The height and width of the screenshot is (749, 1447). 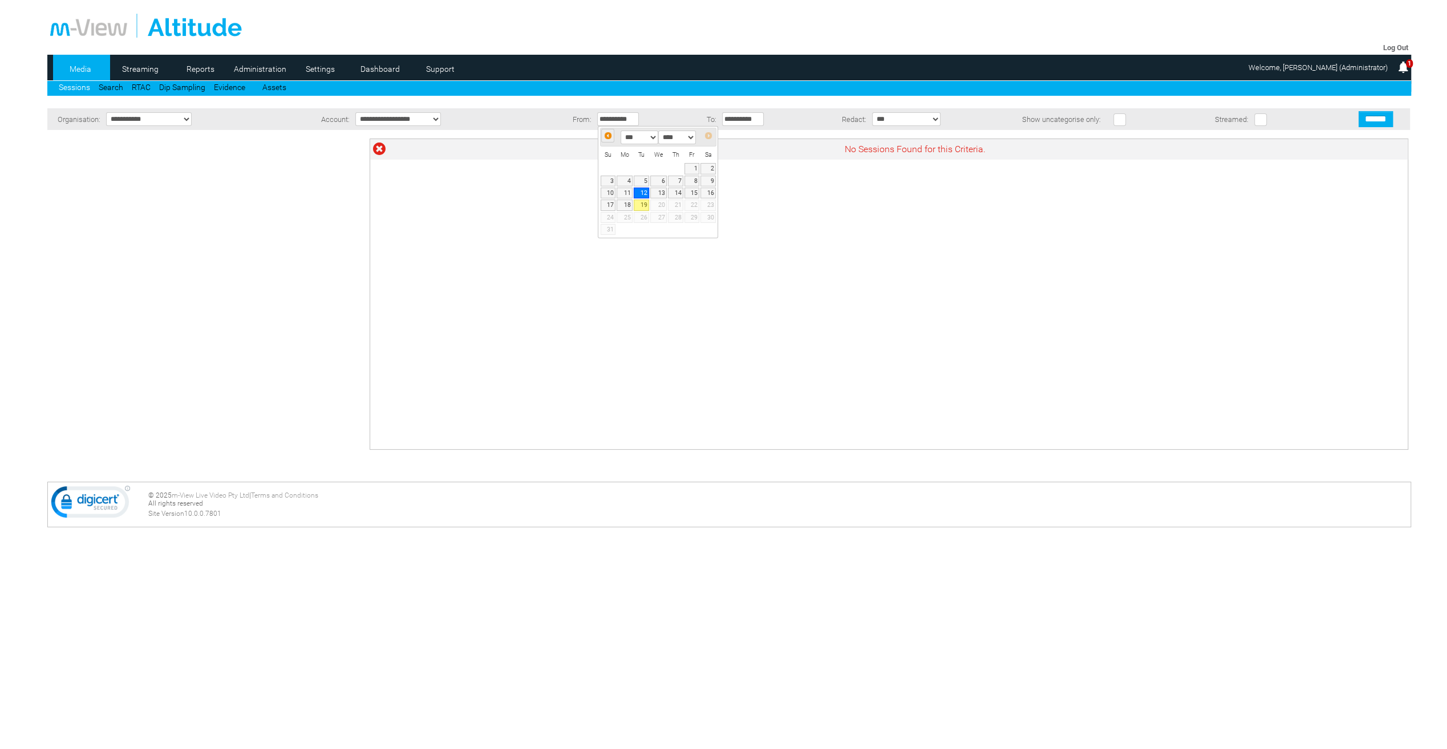 What do you see at coordinates (692, 168) in the screenshot?
I see `a: 1` at bounding box center [692, 168].